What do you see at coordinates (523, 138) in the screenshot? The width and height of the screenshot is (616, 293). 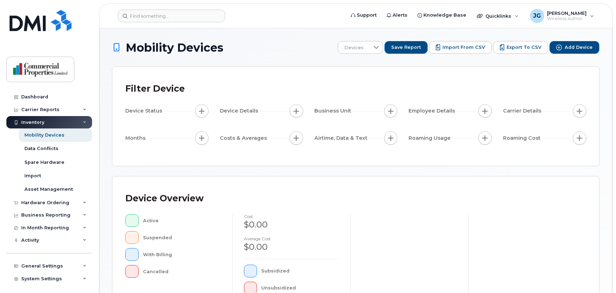 I see `span: Roaming Cost` at bounding box center [523, 138].